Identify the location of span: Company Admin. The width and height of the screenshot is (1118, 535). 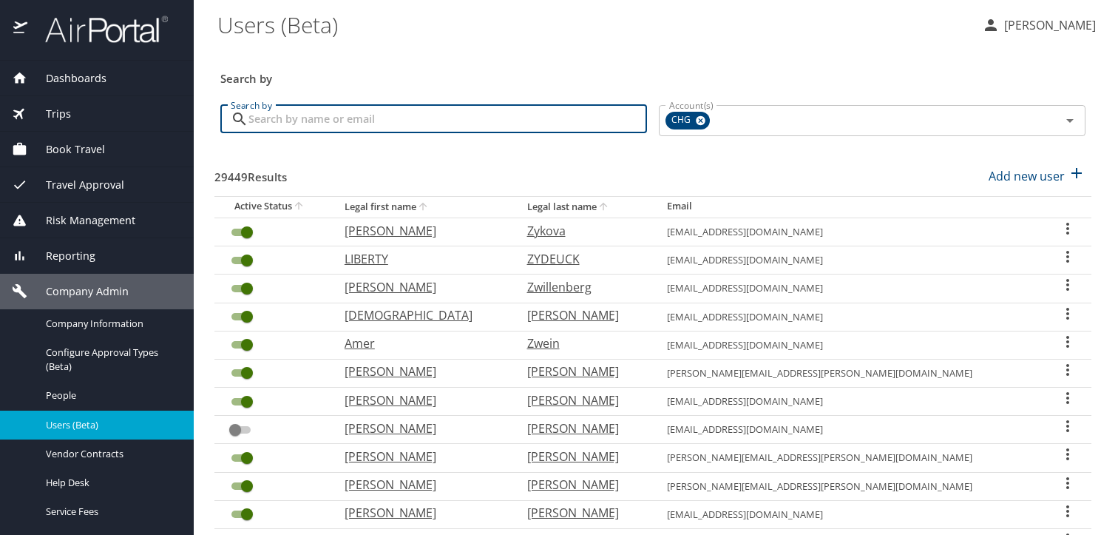
(78, 291).